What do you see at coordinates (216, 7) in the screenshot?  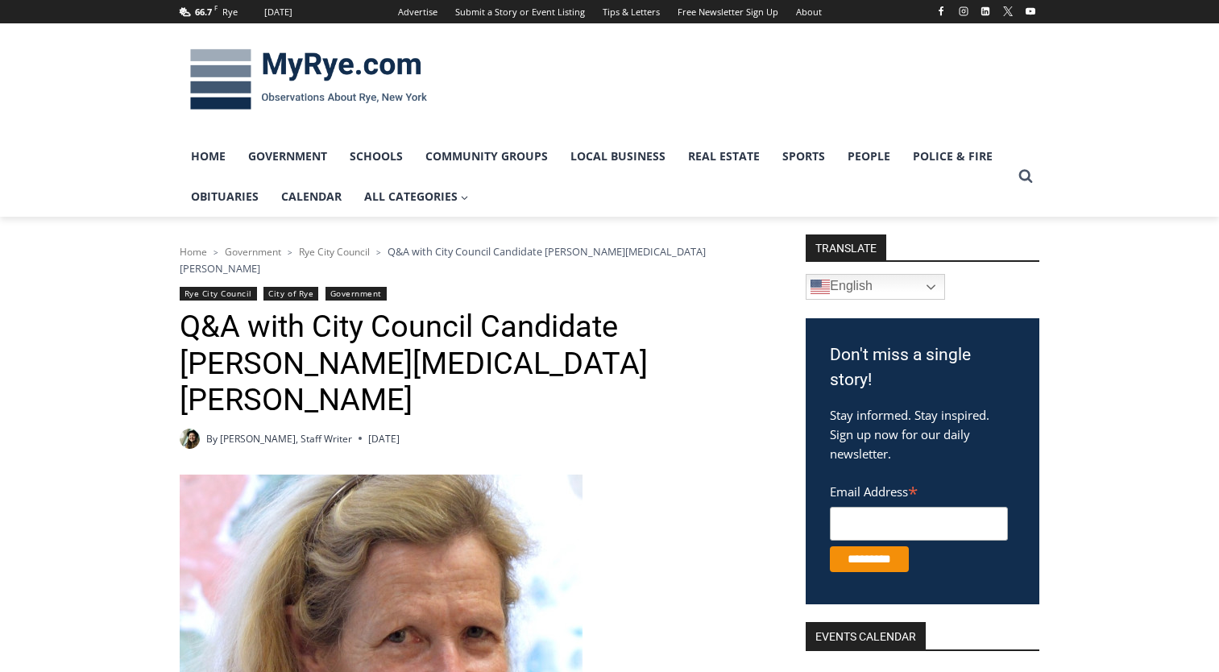 I see `span: F` at bounding box center [216, 7].